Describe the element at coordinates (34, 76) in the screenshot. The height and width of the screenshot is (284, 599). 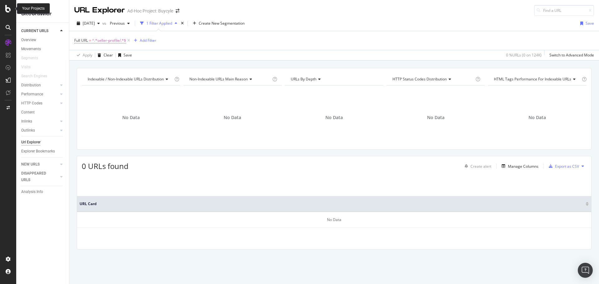
I see `div: Search Engines` at that location.